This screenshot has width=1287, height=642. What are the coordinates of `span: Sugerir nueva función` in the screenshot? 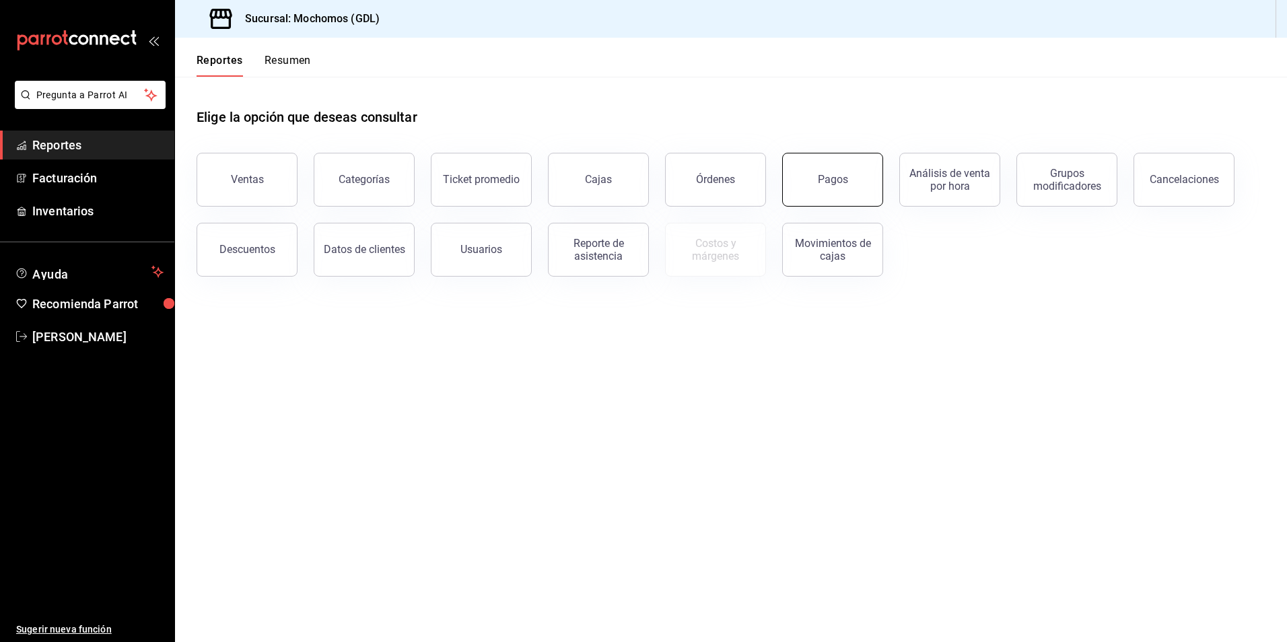 It's located at (90, 629).